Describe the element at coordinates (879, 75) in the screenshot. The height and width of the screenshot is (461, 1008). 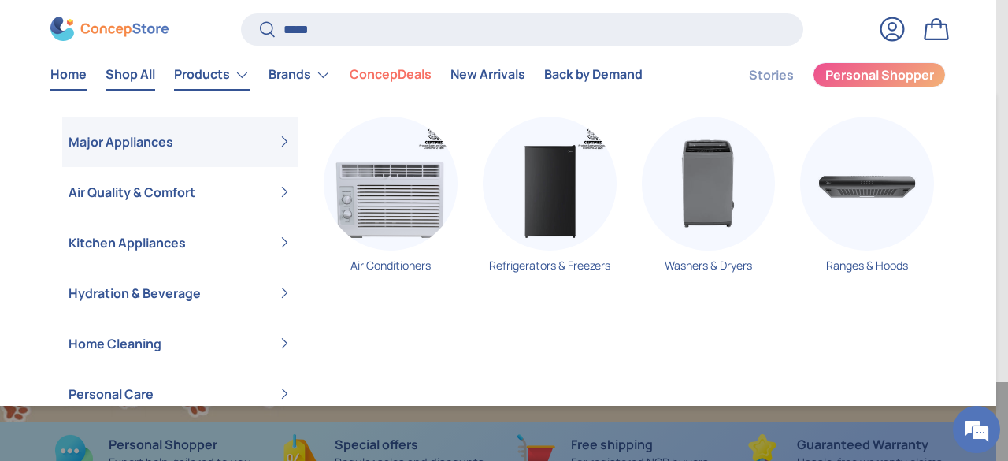
I see `a: Personal Shopper` at that location.